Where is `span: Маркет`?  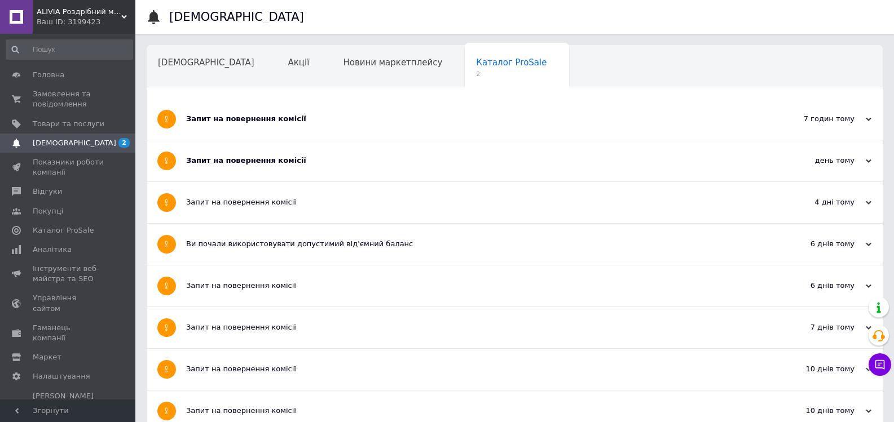 span: Маркет is located at coordinates (47, 358).